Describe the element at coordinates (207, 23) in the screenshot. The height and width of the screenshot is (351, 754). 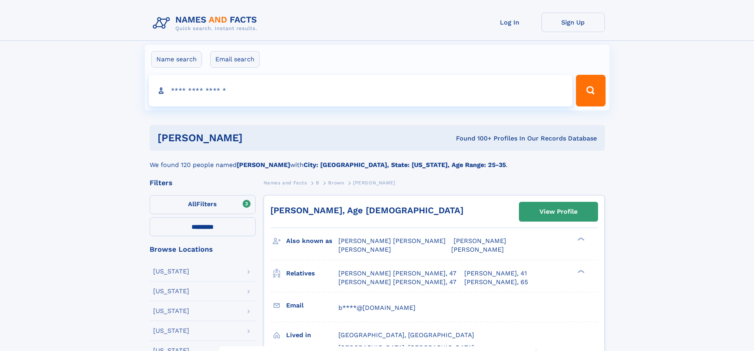
I see `img: Logo Names and Facts` at that location.